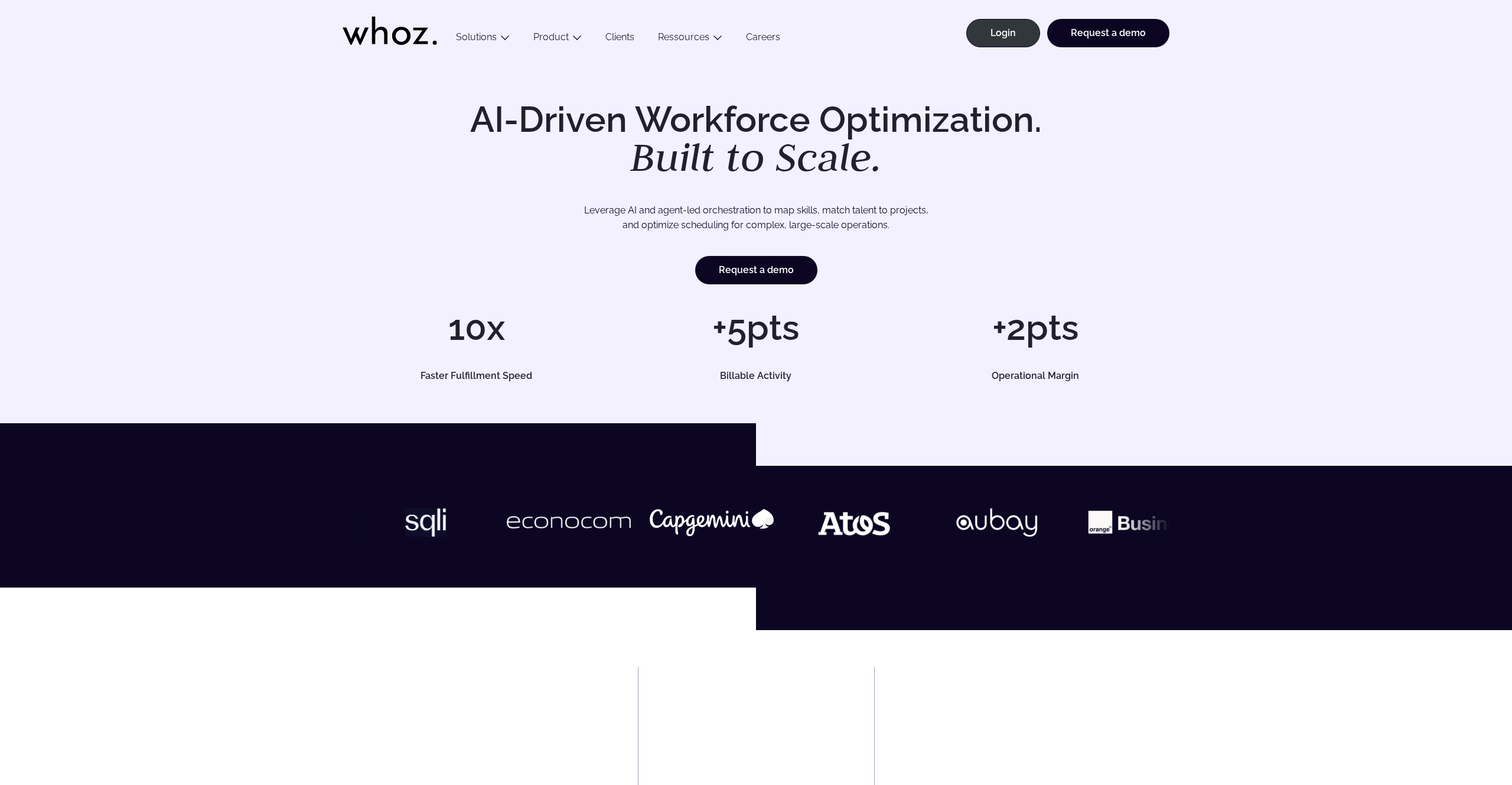  Describe the element at coordinates (619, 39) in the screenshot. I see `a: Clients` at that location.